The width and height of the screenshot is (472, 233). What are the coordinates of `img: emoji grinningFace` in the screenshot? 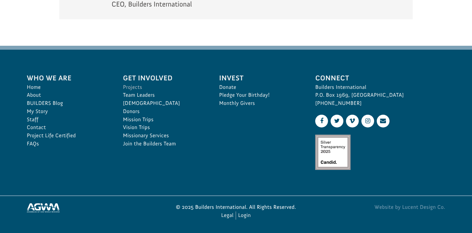 It's located at (14, 16).